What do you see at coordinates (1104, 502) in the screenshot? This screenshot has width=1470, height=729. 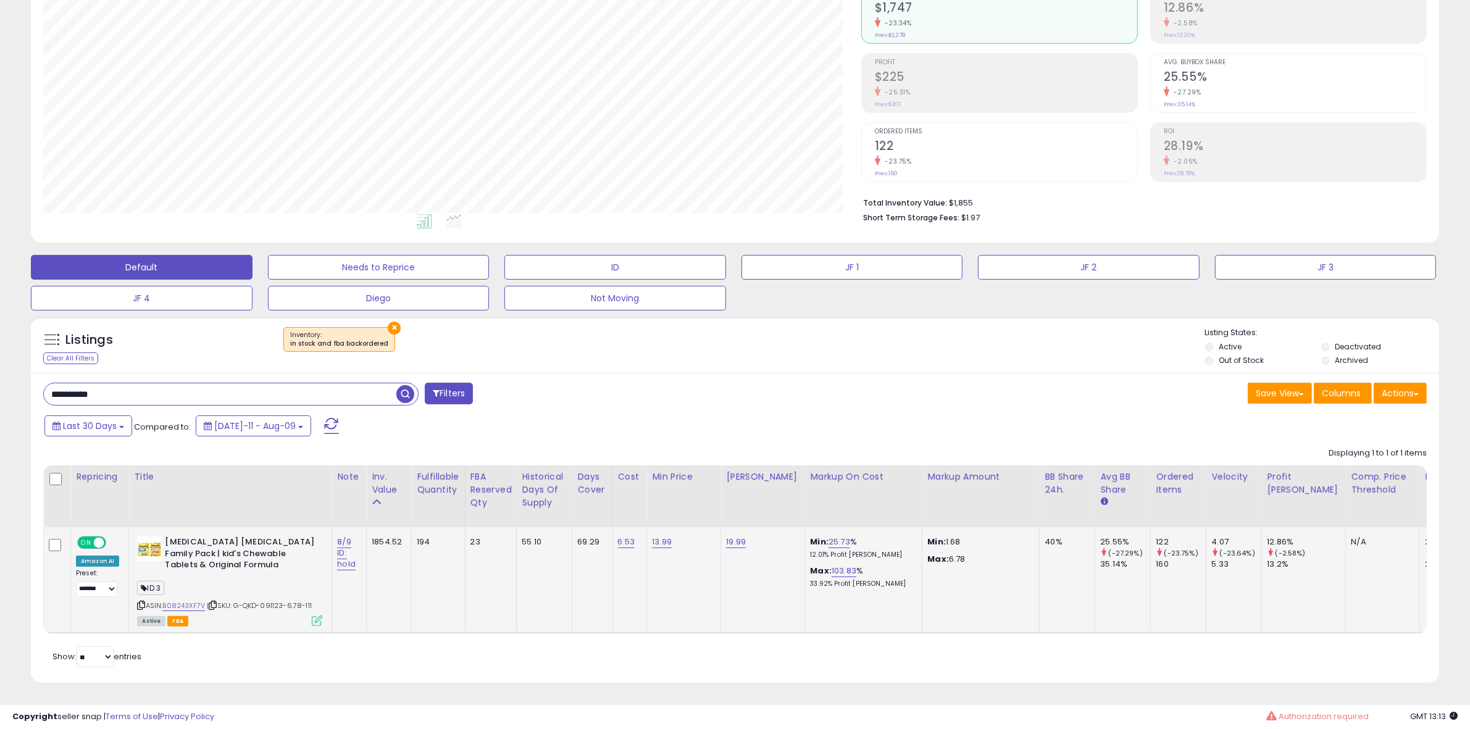 I see `small: Avg BB Share.` at bounding box center [1104, 502].